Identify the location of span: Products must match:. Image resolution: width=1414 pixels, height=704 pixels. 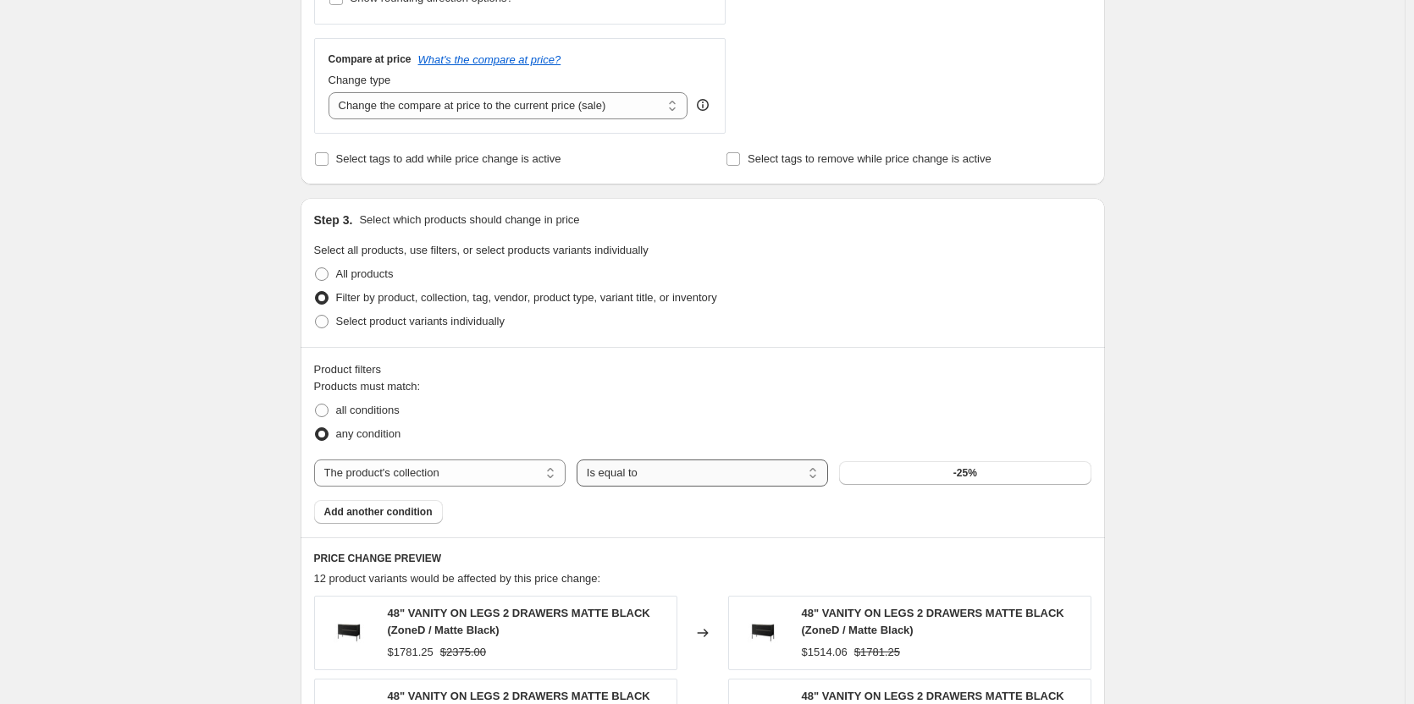
(367, 386).